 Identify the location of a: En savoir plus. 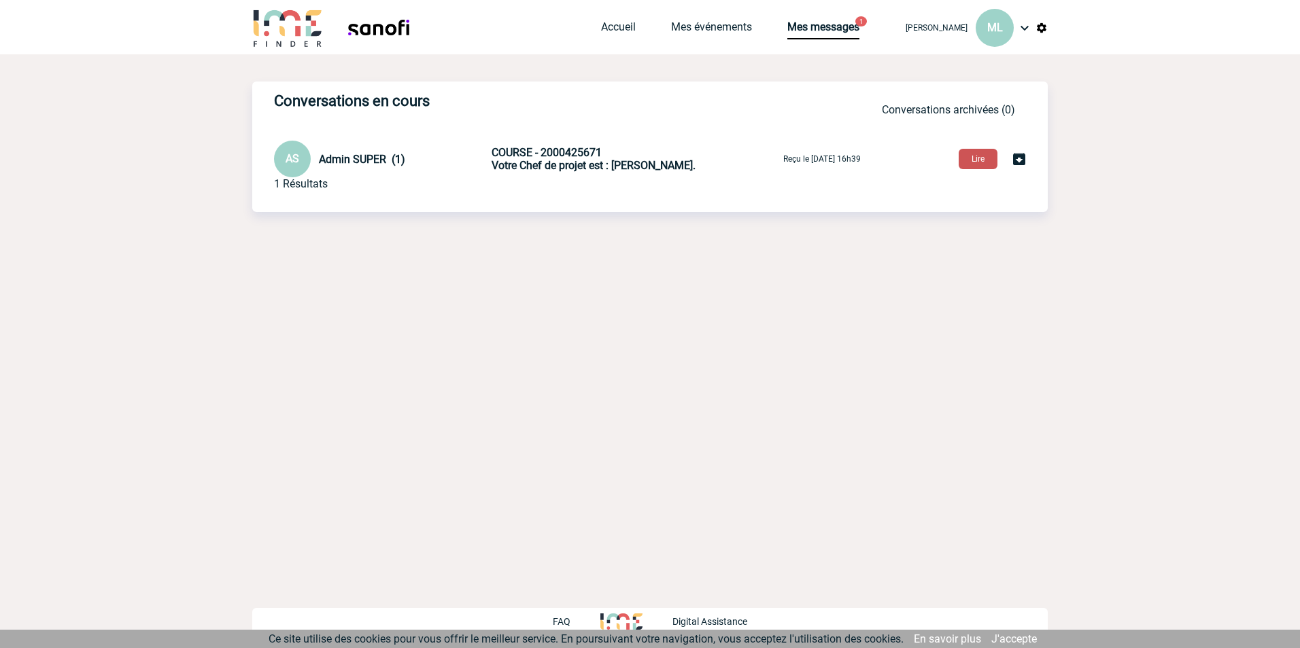
(947, 639).